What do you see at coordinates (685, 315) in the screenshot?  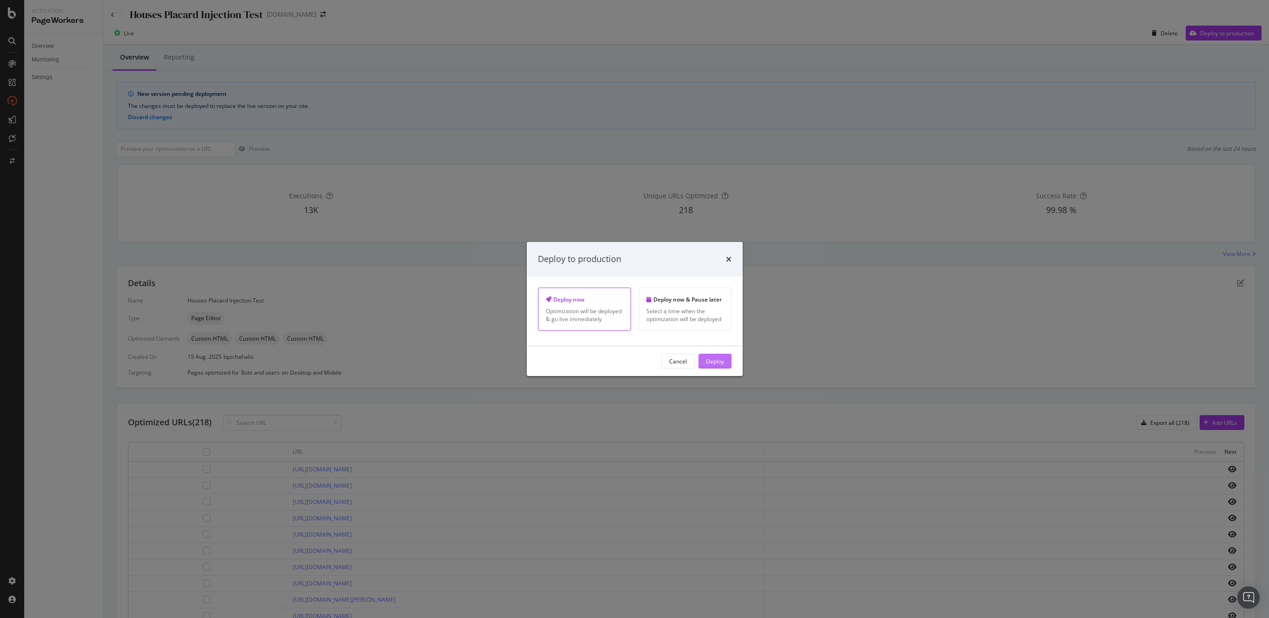 I see `div: Select a time when the optimization will be deployed` at bounding box center [685, 315].